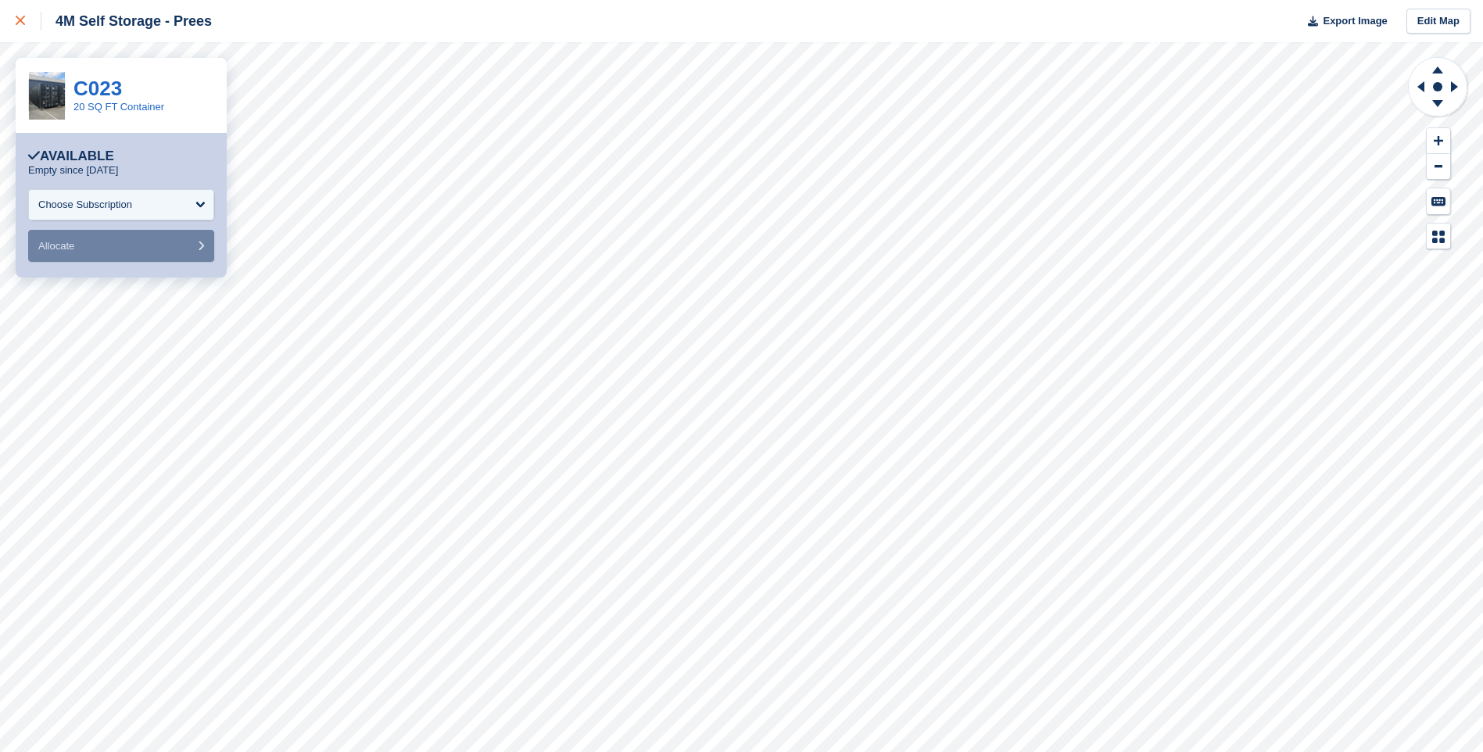 This screenshot has width=1483, height=752. I want to click on a: 20 SQ FT Container, so click(119, 106).